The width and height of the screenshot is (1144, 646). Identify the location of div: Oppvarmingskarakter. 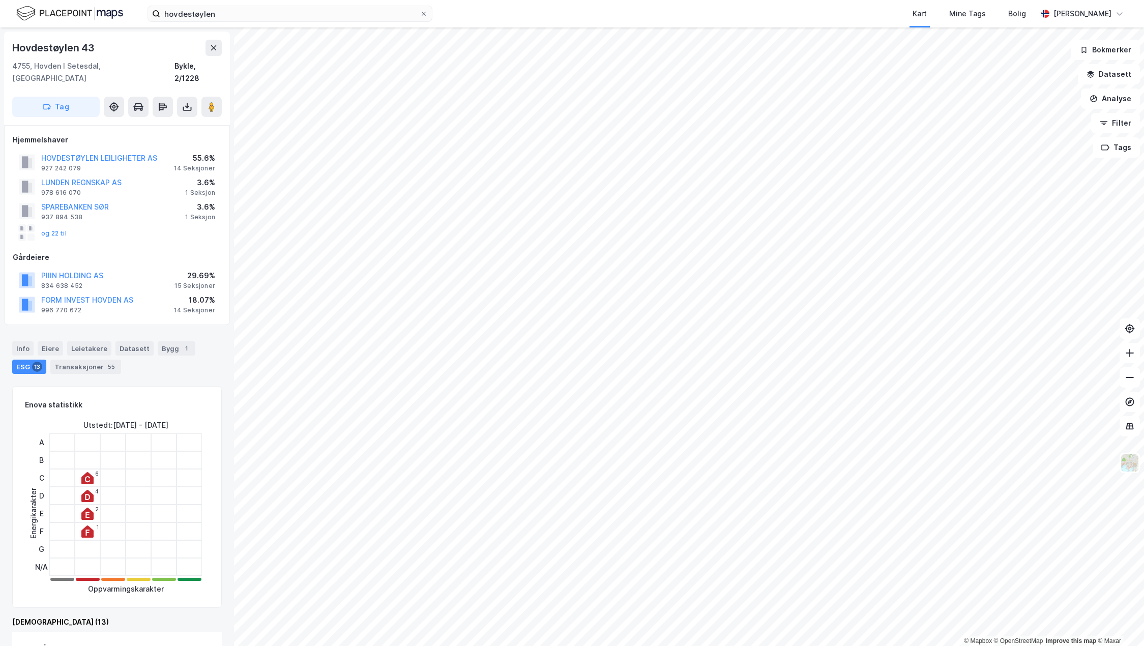
(126, 589).